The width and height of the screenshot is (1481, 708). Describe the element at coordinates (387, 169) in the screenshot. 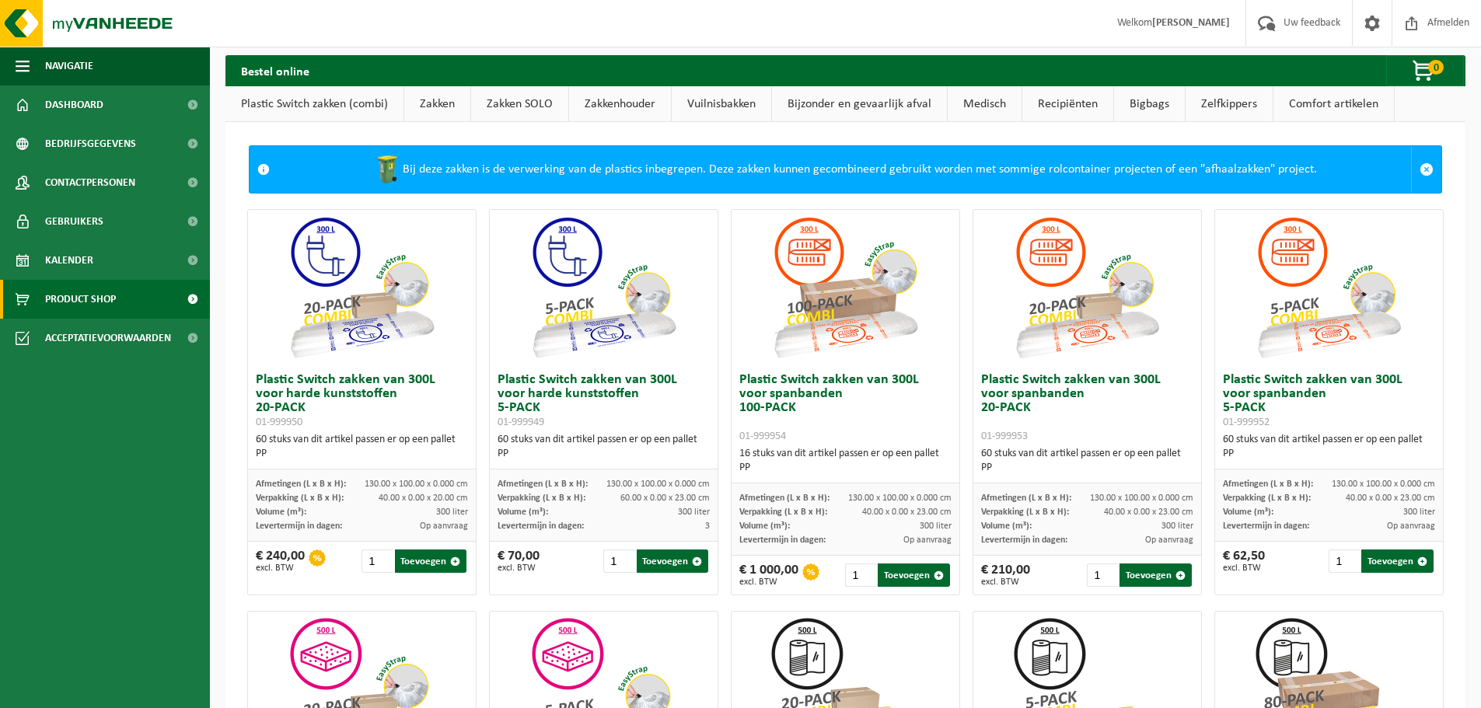

I see `img: WB-0240-HPE-GN-50.png` at that location.